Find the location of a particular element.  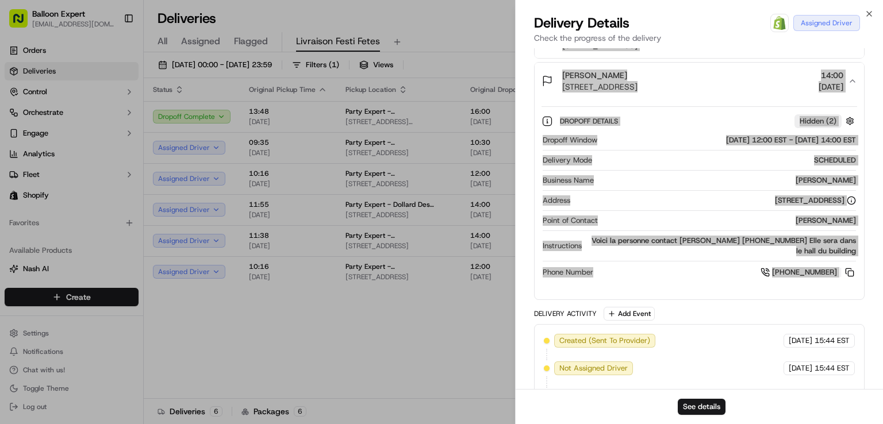

button: Start new chat is located at coordinates (202, 120).